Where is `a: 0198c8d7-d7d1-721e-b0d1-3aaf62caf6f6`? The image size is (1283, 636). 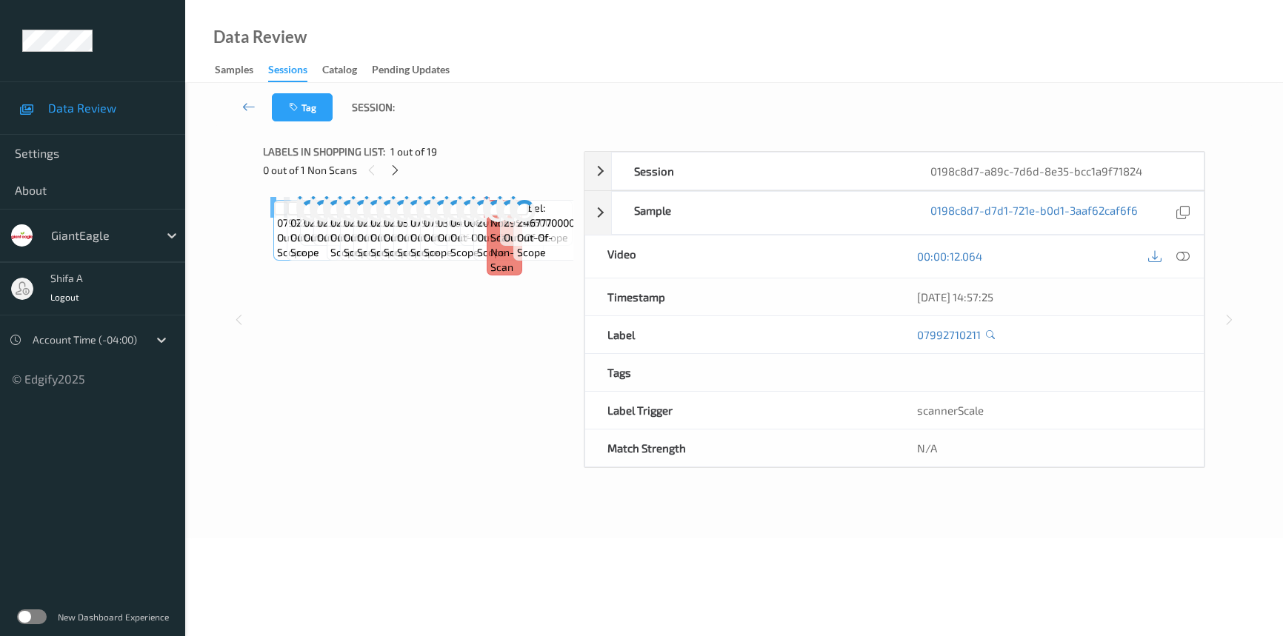
a: 0198c8d7-d7d1-721e-b0d1-3aaf62caf6f6 is located at coordinates (1034, 213).